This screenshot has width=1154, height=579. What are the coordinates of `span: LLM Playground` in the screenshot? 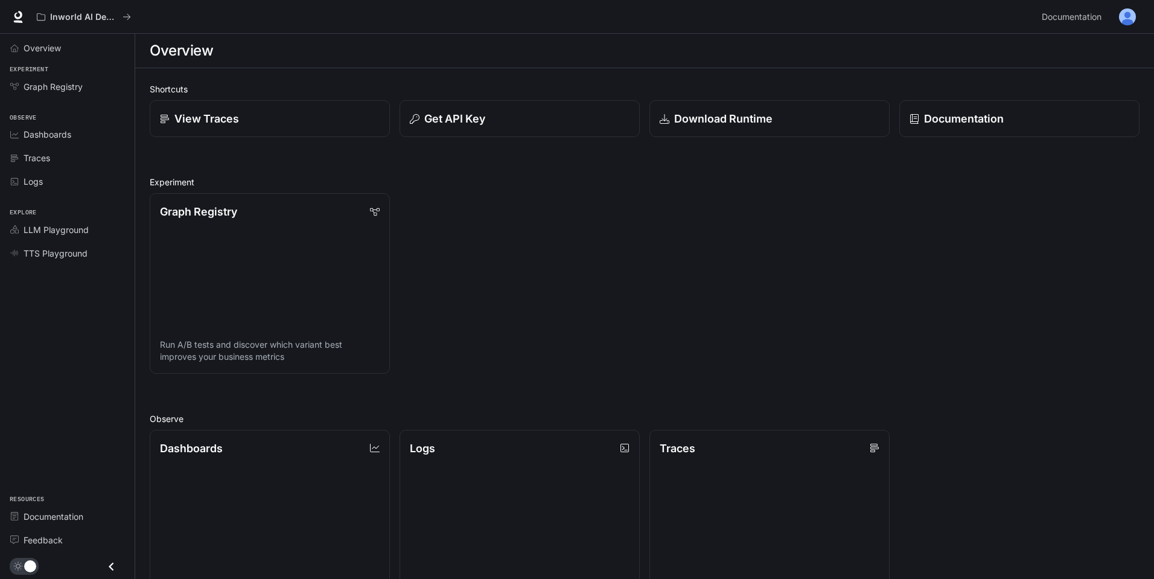 It's located at (56, 229).